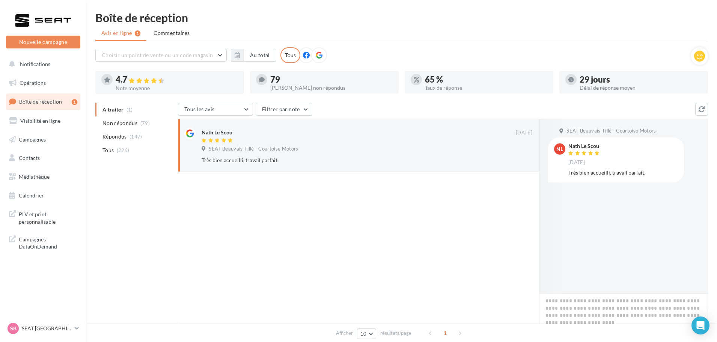 The image size is (717, 342). Describe the element at coordinates (48, 242) in the screenshot. I see `span: Campagnes DataOnDemand` at that location.